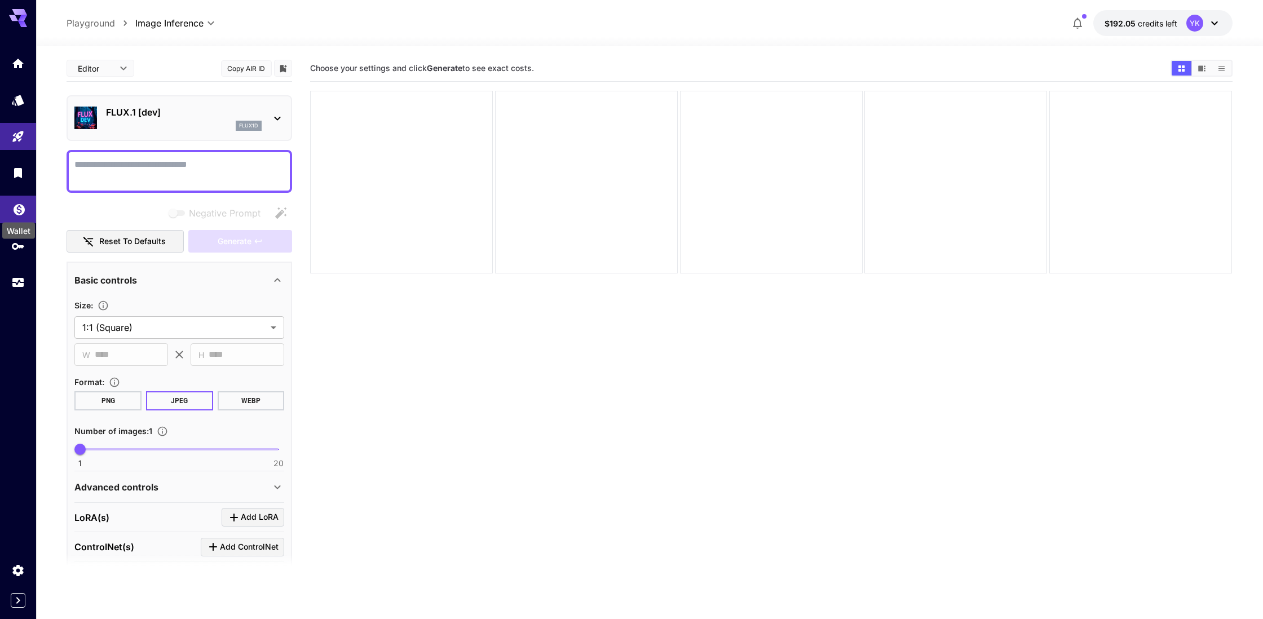 This screenshot has height=619, width=1263. I want to click on span: Negative prompts are not compatible with the selected model., so click(218, 212).